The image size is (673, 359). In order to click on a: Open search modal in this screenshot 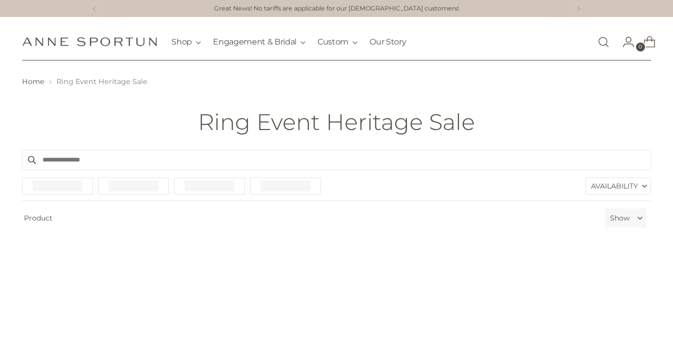, I will do `click(604, 42)`.